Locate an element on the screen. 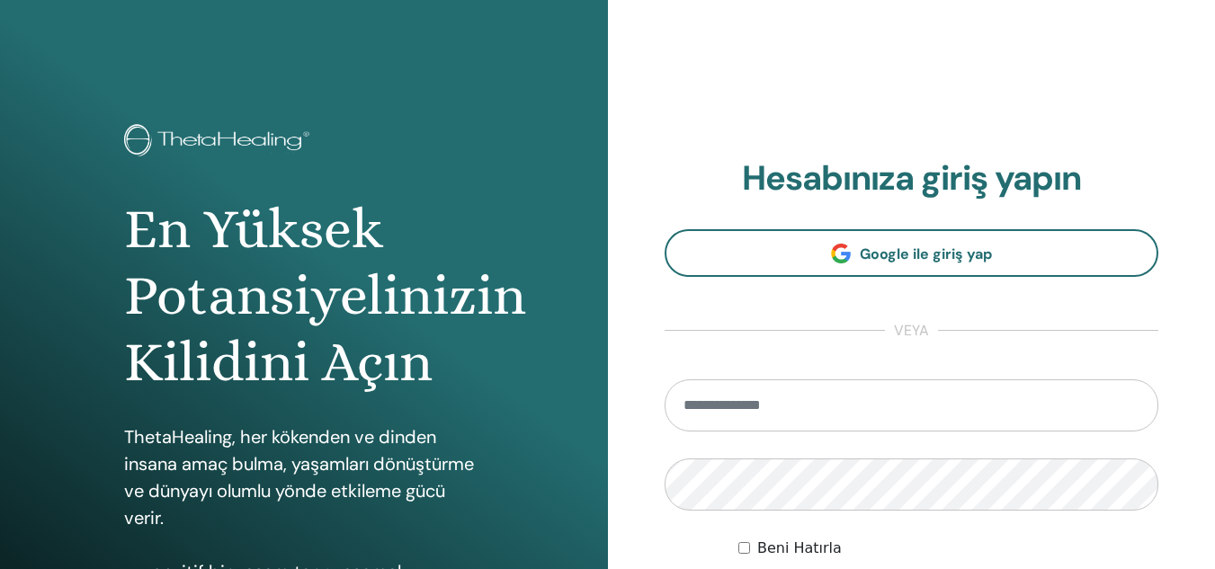 This screenshot has width=1215, height=569. h2: Hesabınıza giriş yapın is located at coordinates (912, 179).